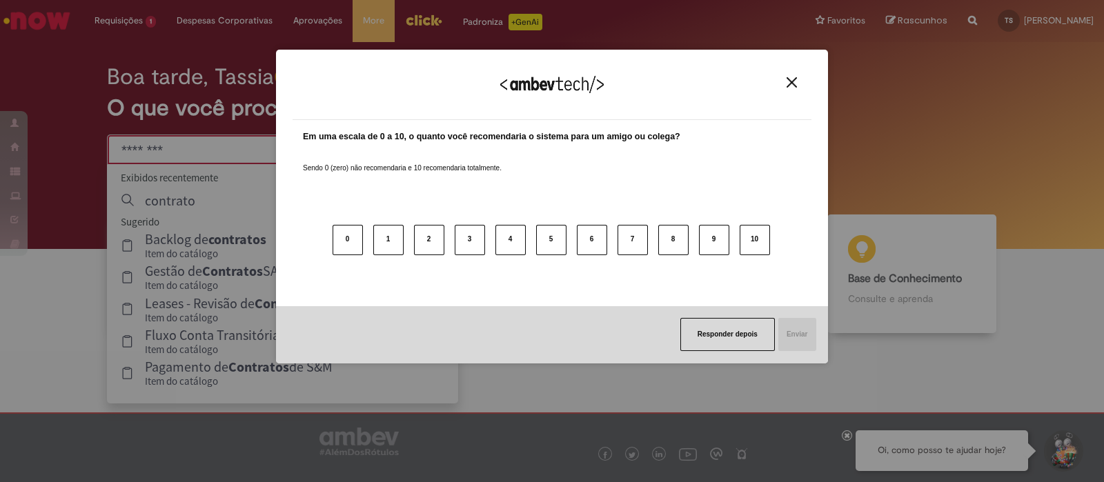  I want to click on button: 5, so click(551, 240).